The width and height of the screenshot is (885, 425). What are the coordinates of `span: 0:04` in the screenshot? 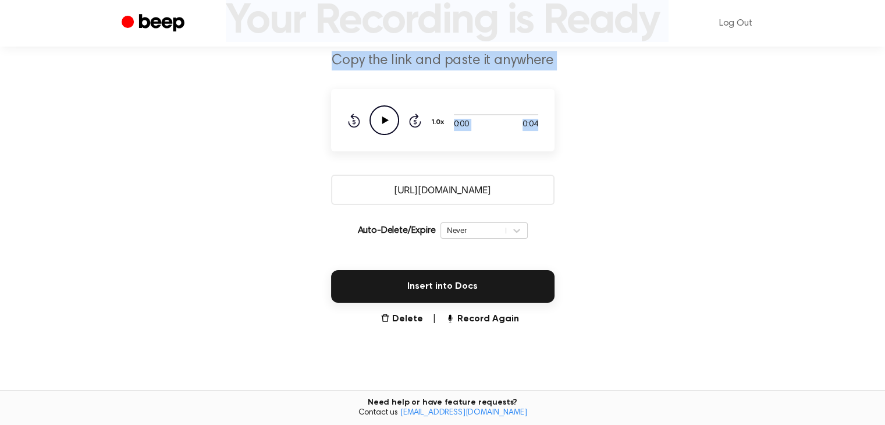 It's located at (530, 124).